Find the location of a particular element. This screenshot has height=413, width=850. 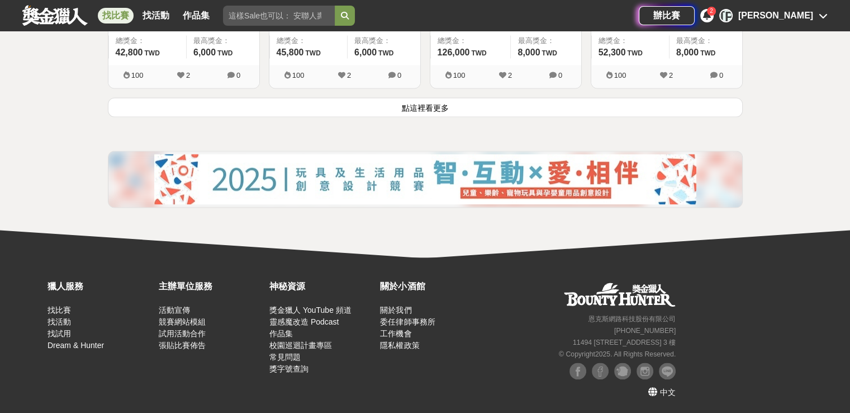

a: 活動宣傳 is located at coordinates (174, 310).